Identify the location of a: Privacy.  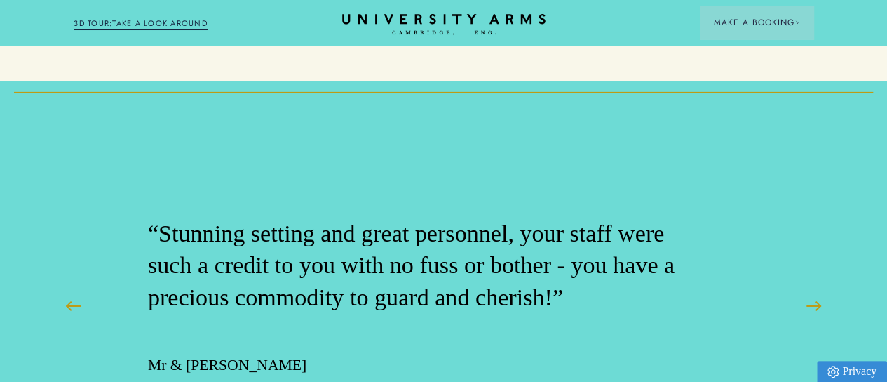
(852, 371).